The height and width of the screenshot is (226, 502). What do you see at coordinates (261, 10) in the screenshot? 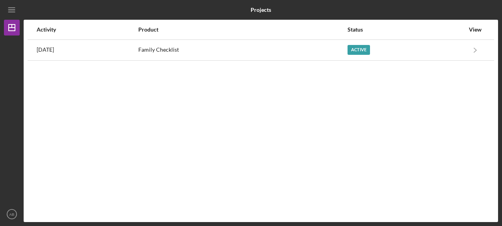
I see `b: Projects` at bounding box center [261, 10].